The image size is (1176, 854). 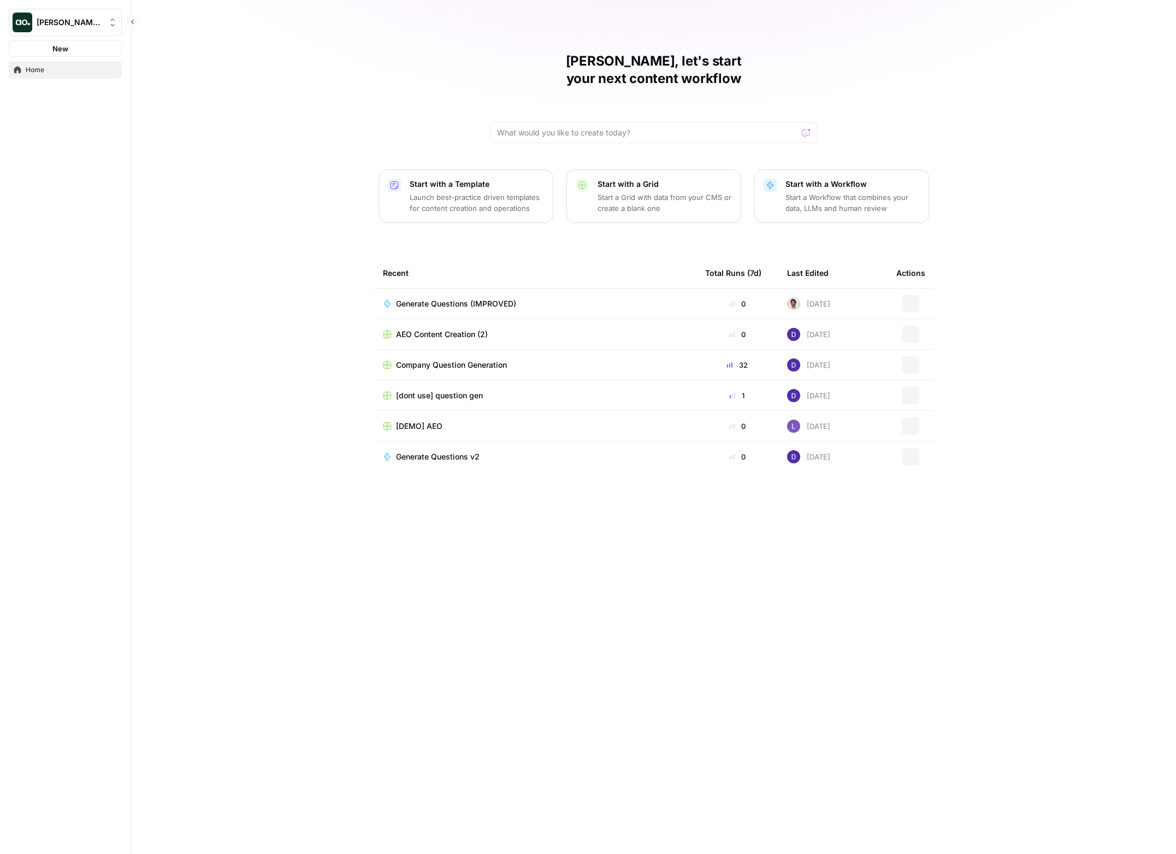 I want to click on input: What would you like to create today?, so click(x=647, y=133).